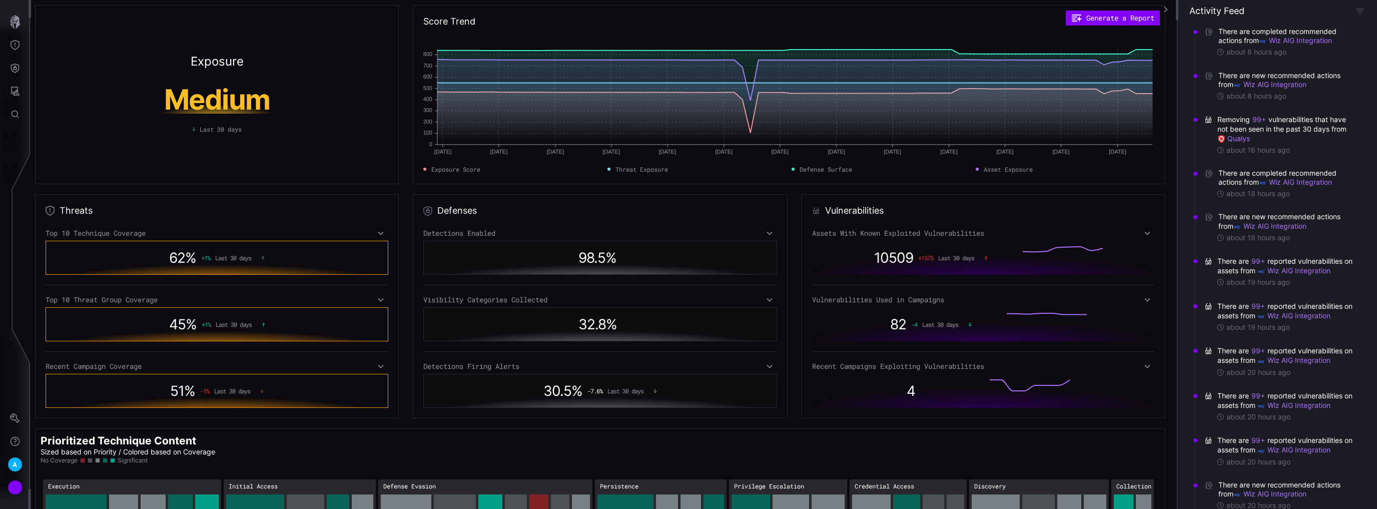 The image size is (1377, 509). What do you see at coordinates (427, 111) in the screenshot?
I see `text: 300` at bounding box center [427, 111].